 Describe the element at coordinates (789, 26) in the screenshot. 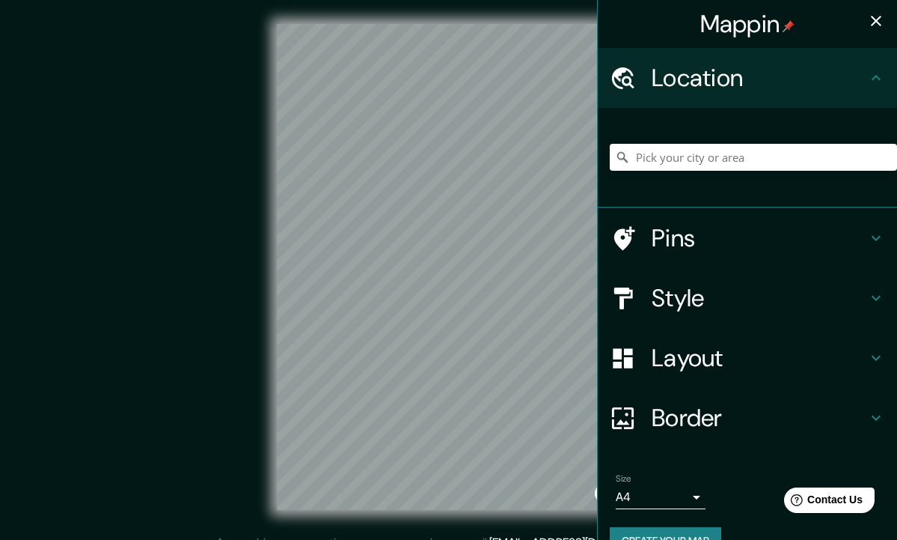

I see `img: pin-icon.png` at that location.